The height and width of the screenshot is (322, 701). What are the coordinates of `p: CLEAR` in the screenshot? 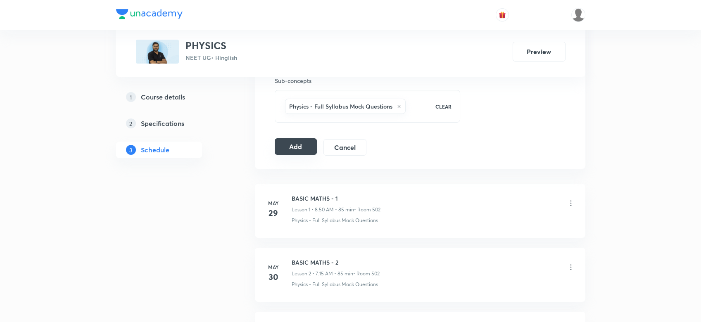 It's located at (443, 107).